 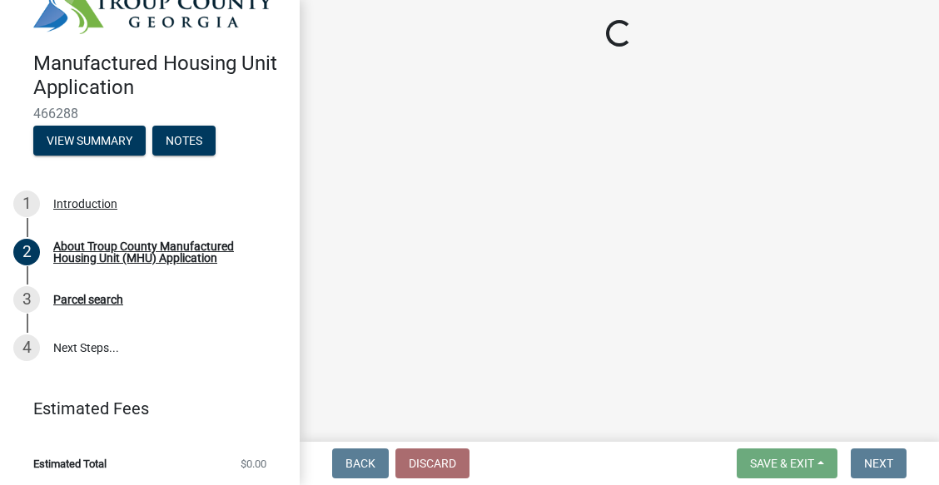 What do you see at coordinates (432, 464) in the screenshot?
I see `button: Discard` at bounding box center [432, 464].